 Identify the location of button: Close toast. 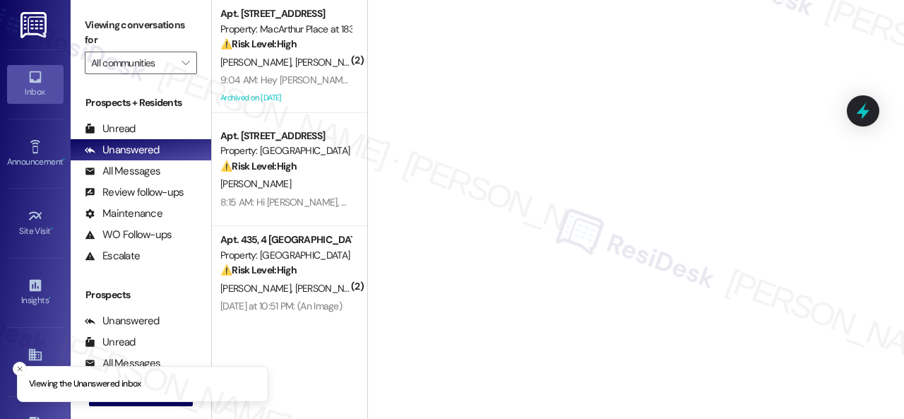
(20, 369).